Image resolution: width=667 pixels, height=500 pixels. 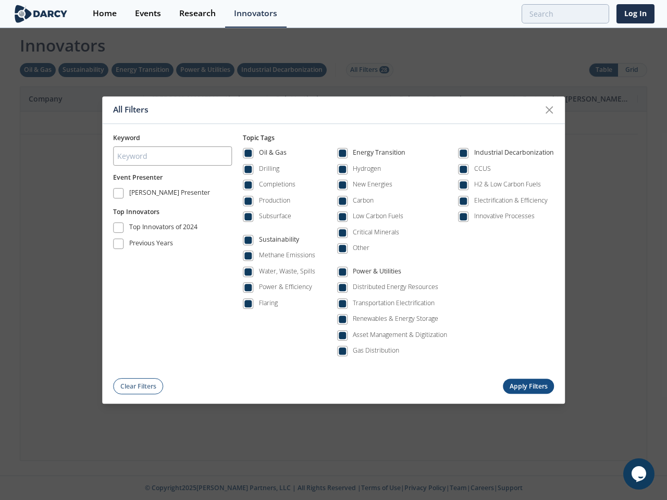 I want to click on div: Sustainability, so click(x=279, y=241).